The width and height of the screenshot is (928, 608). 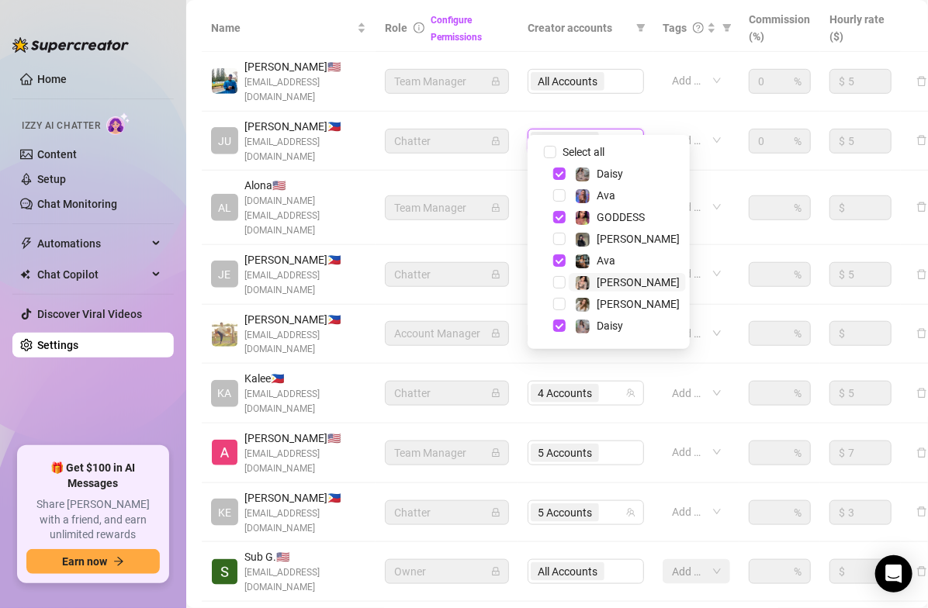 I want to click on span: Role, so click(x=396, y=28).